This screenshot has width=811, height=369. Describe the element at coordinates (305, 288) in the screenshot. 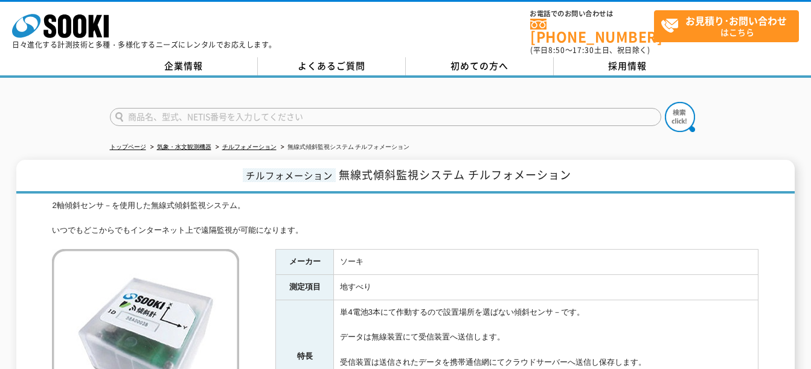

I see `th: 測定項目` at that location.